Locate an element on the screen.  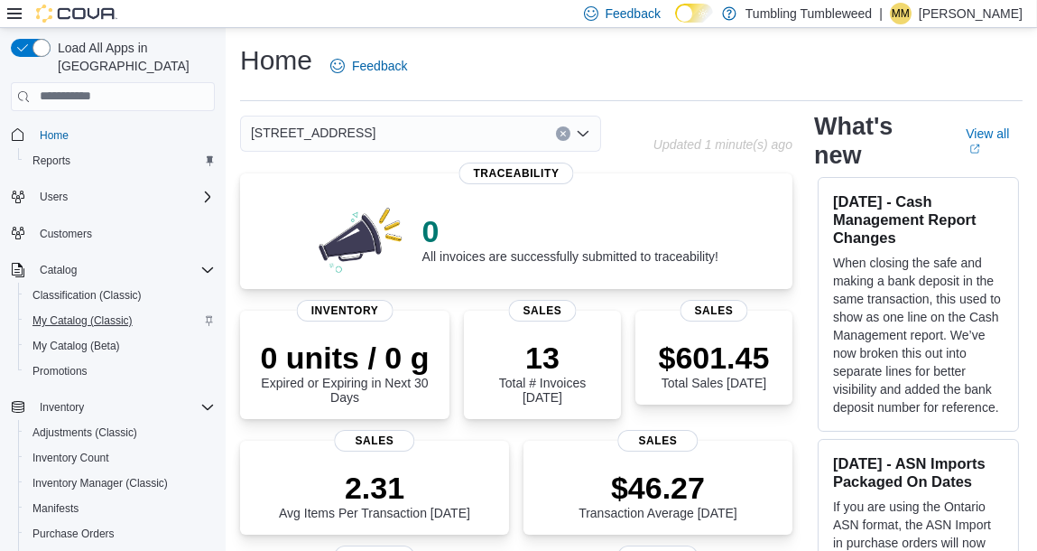
a: Manifests is located at coordinates (55, 508).